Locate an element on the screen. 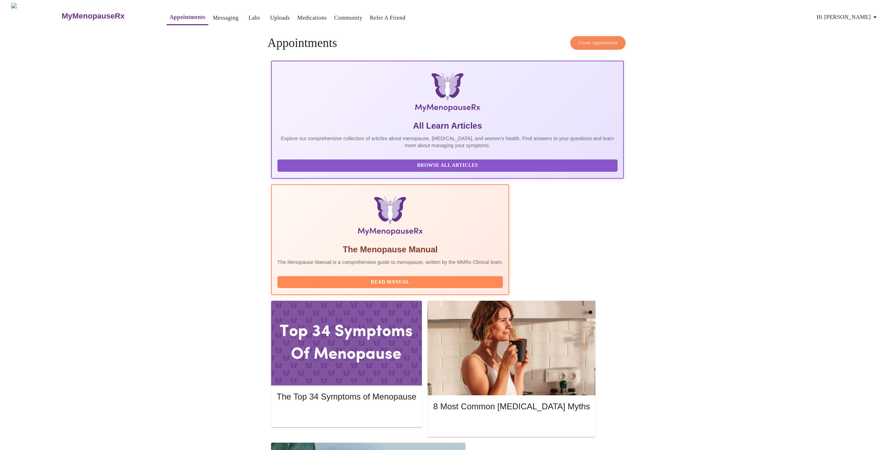 This screenshot has height=450, width=895. button: Medications is located at coordinates (312, 18).